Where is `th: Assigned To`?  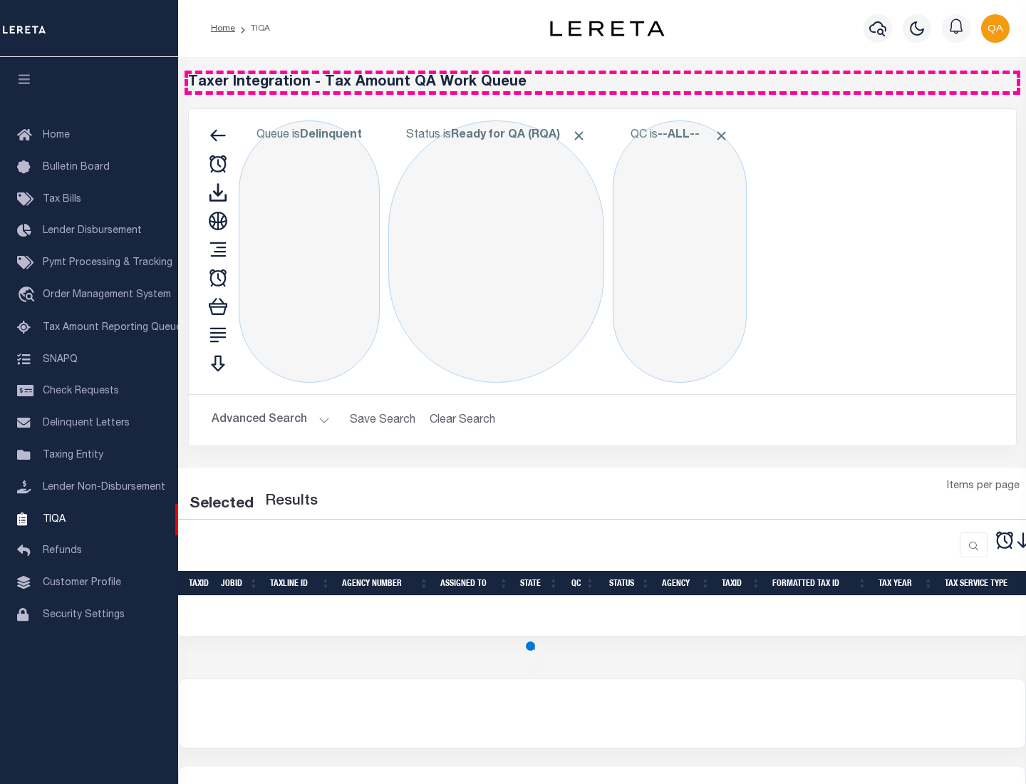
th: Assigned To is located at coordinates (475, 583).